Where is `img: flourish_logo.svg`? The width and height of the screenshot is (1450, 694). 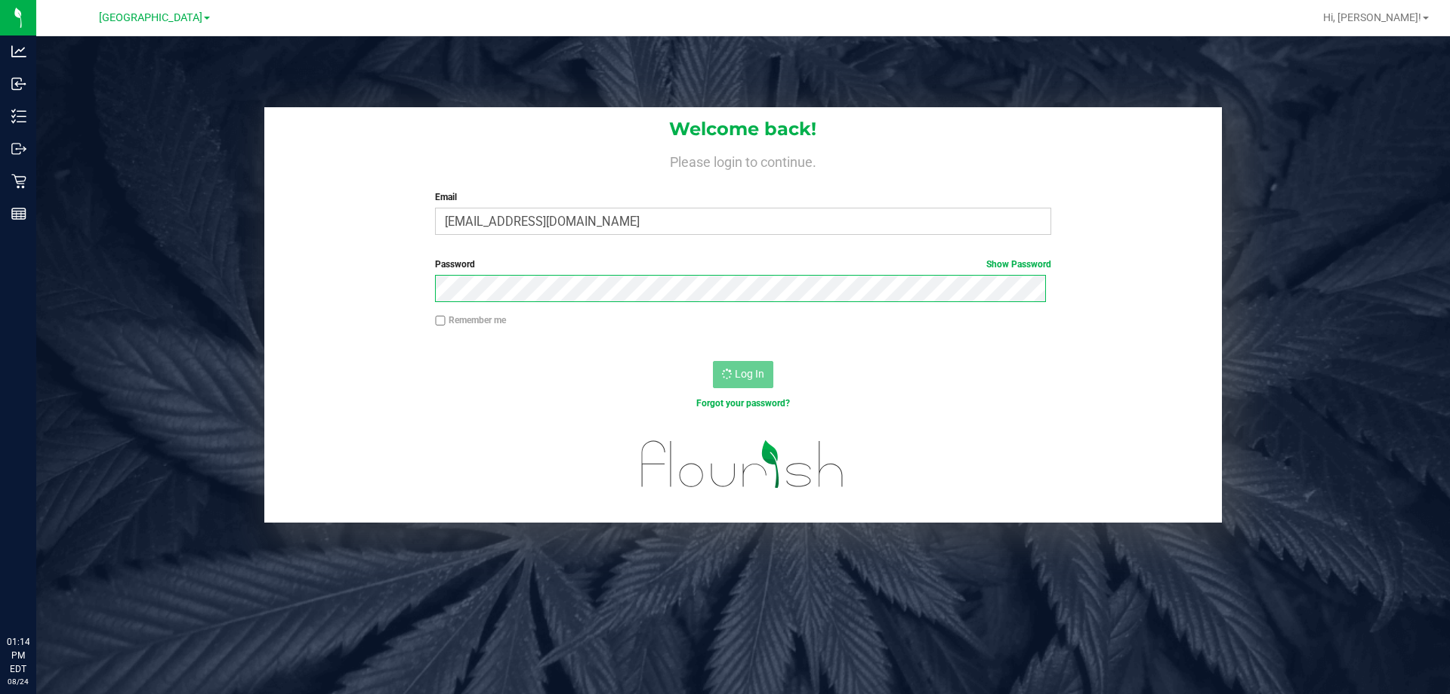
img: flourish_logo.svg is located at coordinates (742, 465).